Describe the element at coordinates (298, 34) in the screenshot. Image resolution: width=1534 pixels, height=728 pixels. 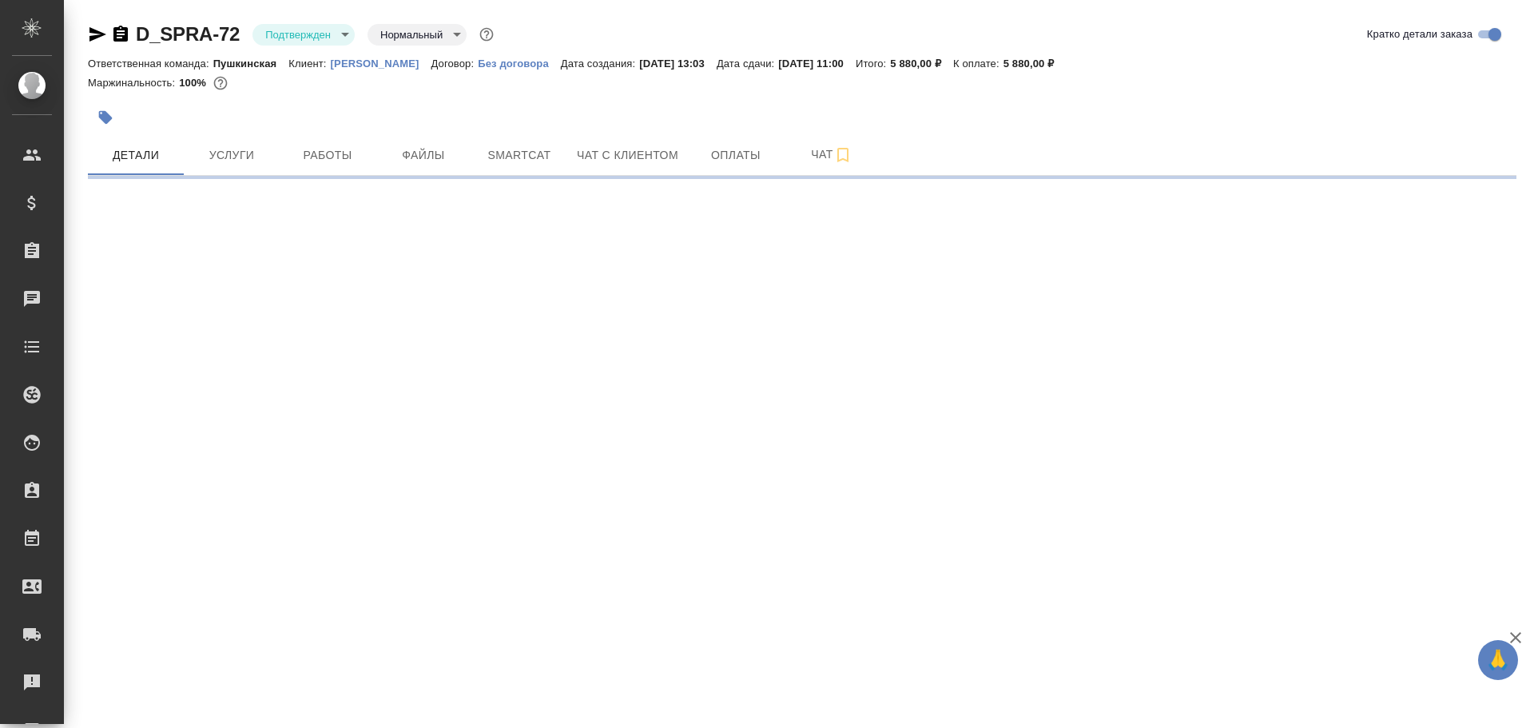
I see `button: Подтвержден` at that location.